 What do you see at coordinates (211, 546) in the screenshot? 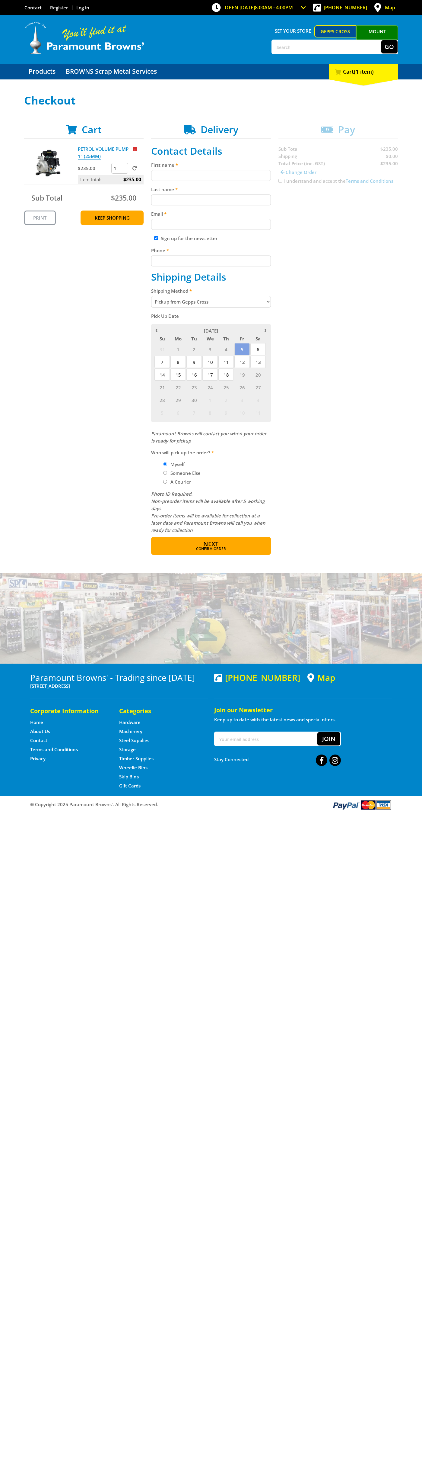
I see `button: Next Confirm order` at bounding box center [211, 546].